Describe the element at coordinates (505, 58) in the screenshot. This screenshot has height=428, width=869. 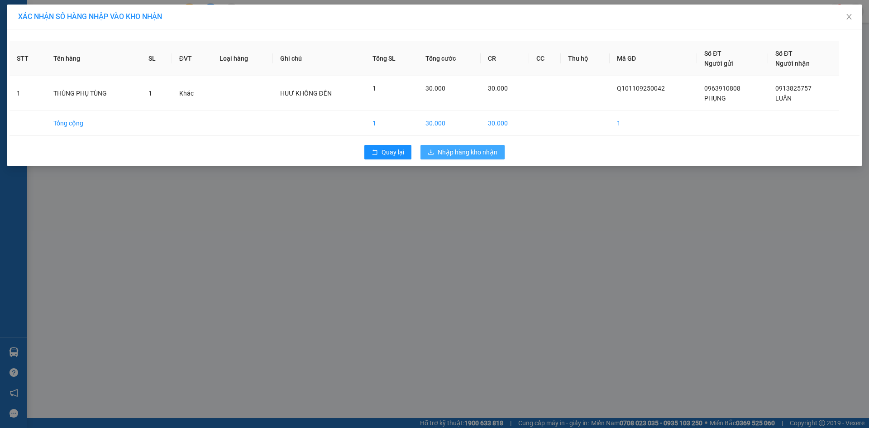
I see `th: CR` at that location.